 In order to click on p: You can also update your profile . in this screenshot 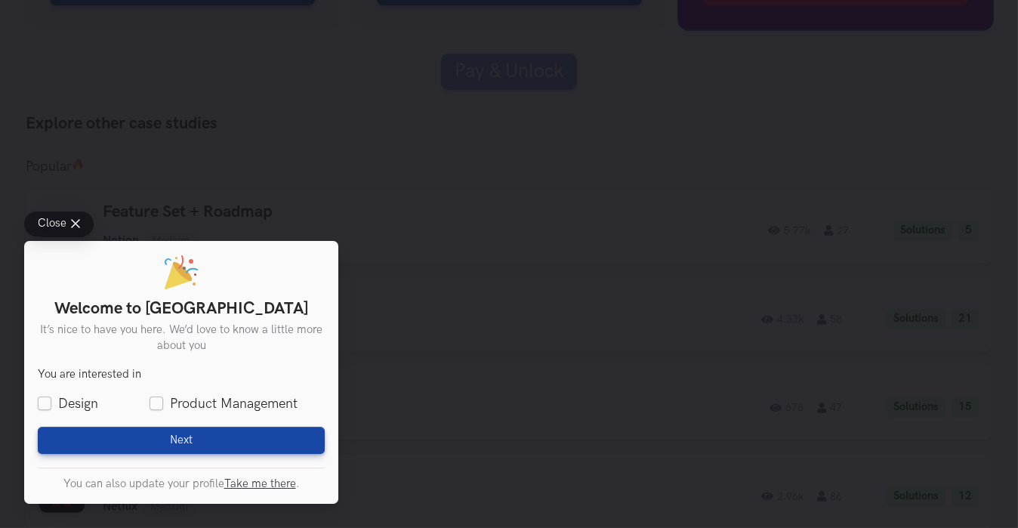, I will do `click(181, 484)`.